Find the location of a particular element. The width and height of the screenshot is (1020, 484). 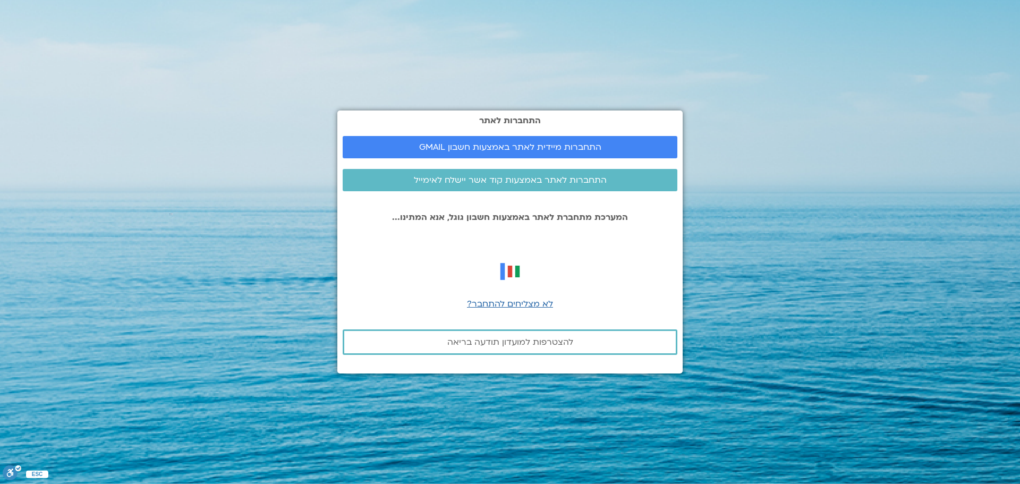

a: להצטרפות למועדון תודעה בריאה is located at coordinates (510, 342).